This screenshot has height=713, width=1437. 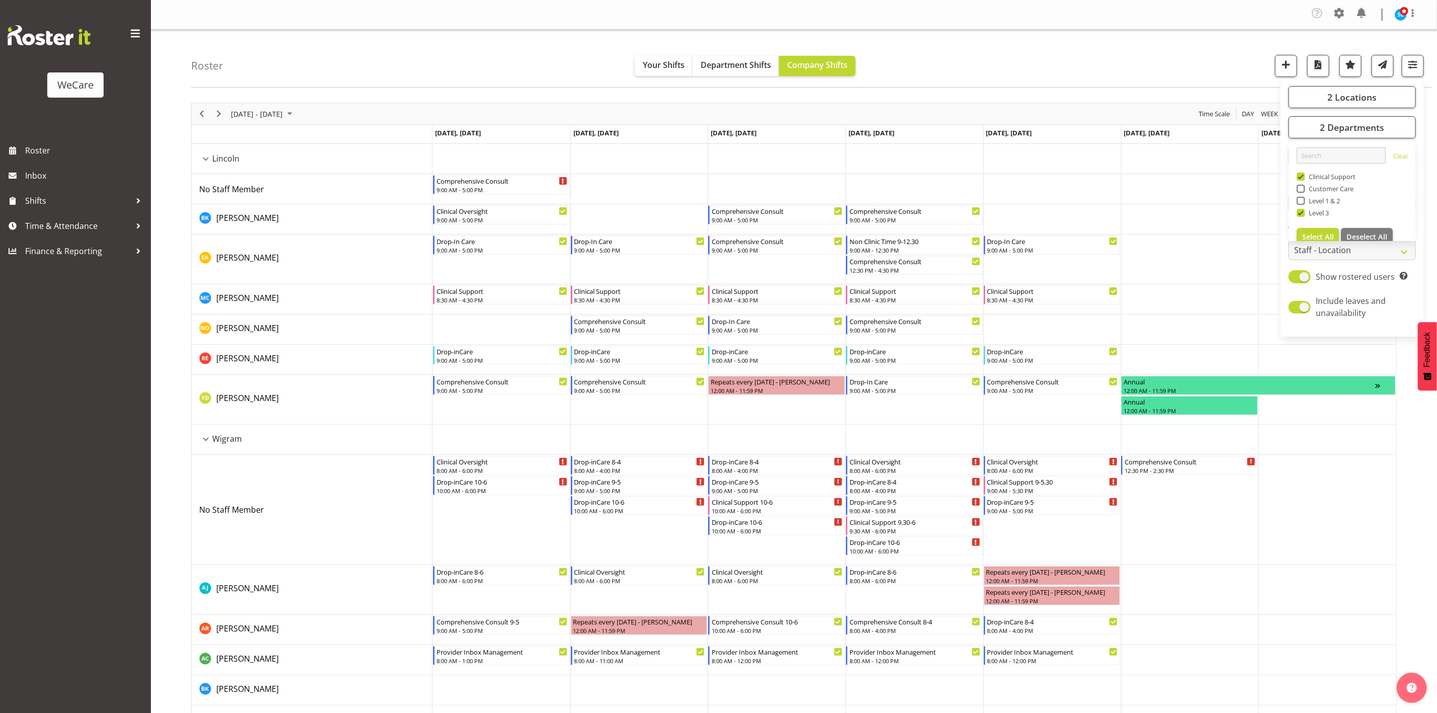 I want to click on div: No Staff Member"s event - Drop-inCare 9-5 Begin From Thursday, September 4, 2025 at 9:00:00 AM GM..., so click(x=914, y=505).